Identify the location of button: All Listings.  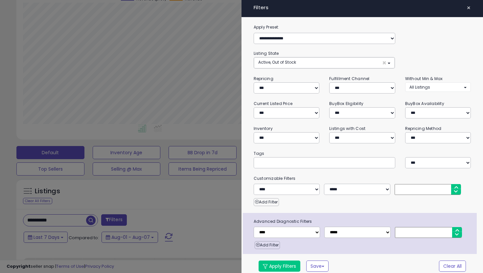
(438, 87).